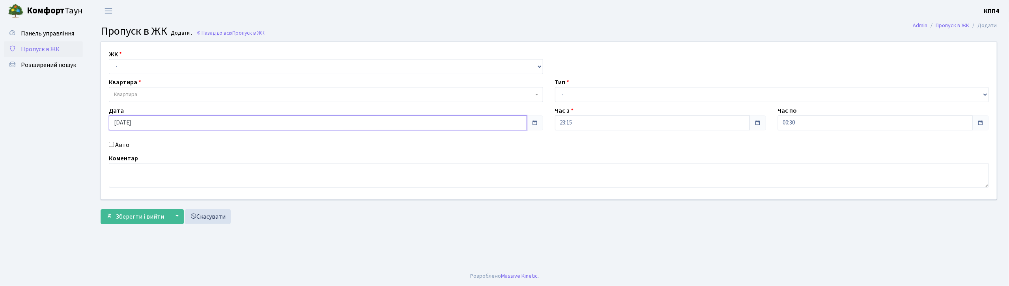  What do you see at coordinates (991, 11) in the screenshot?
I see `b: КПП4` at bounding box center [991, 11].